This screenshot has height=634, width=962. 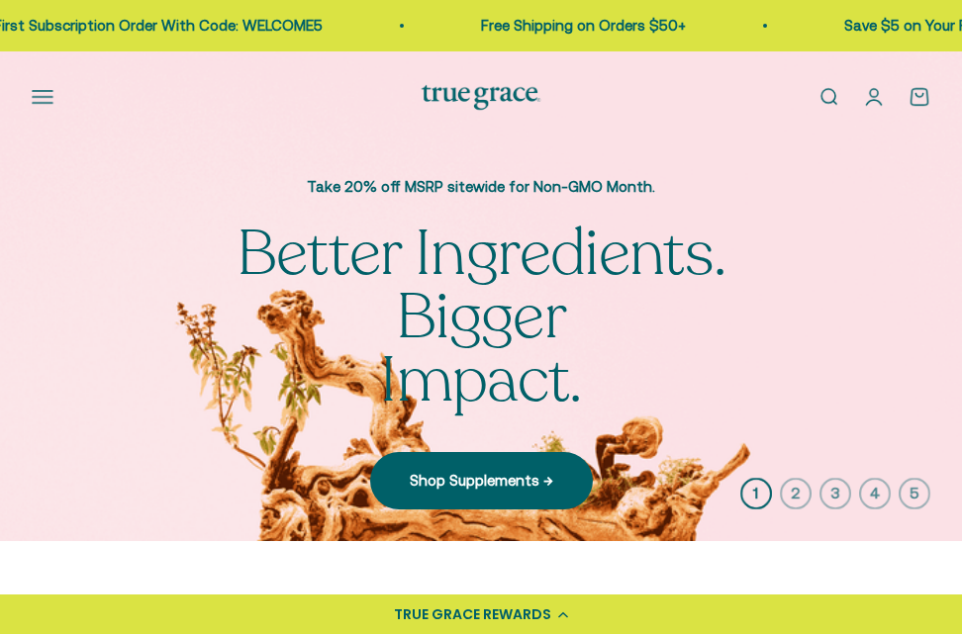 What do you see at coordinates (481, 187) in the screenshot?
I see `p: Take 20% off MSRP sitewide for Non-GMO Month.` at bounding box center [481, 187].